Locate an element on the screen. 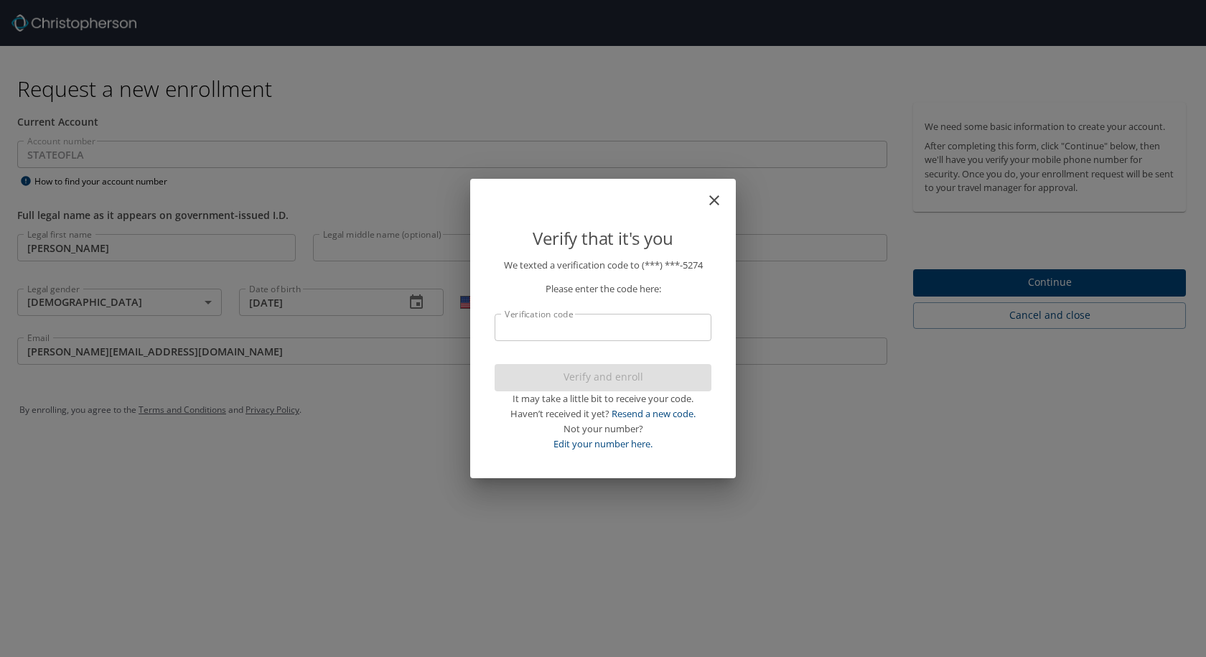  p: Verify that it's you is located at coordinates (603, 238).